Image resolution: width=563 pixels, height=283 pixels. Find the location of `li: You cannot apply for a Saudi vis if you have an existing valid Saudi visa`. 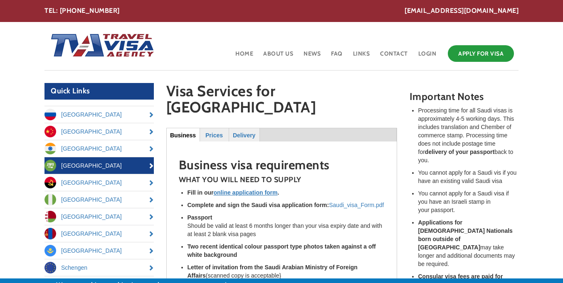

li: You cannot apply for a Saudi vis if you have an existing valid Saudi visa is located at coordinates (468, 177).